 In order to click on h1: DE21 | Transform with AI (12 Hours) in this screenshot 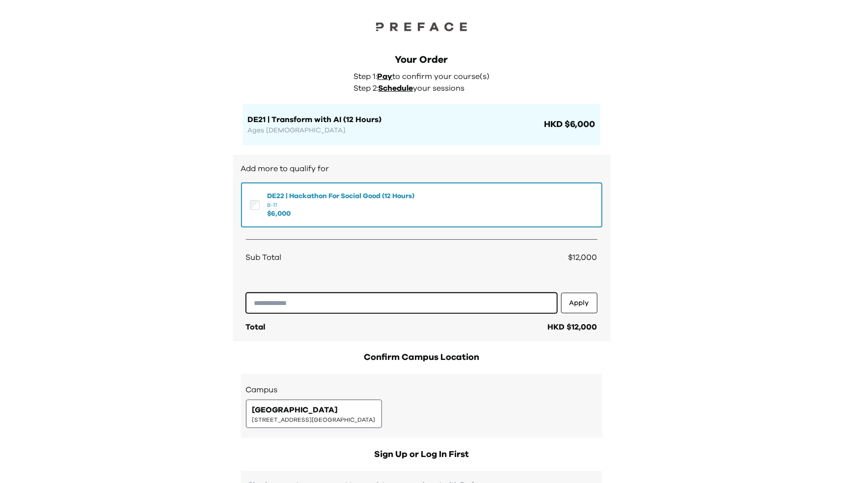, I will do `click(395, 120)`.